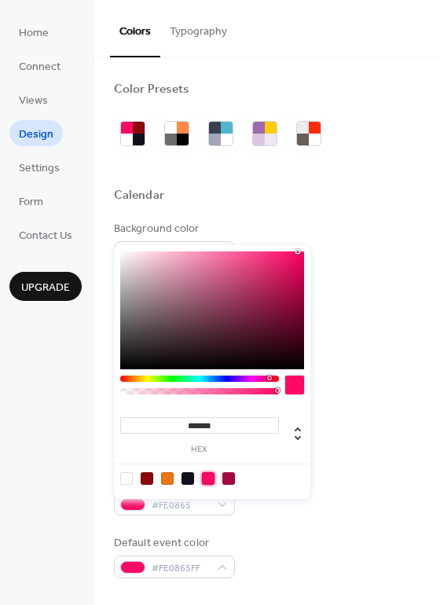 This screenshot has width=440, height=605. Describe the element at coordinates (139, 195) in the screenshot. I see `div: Calendar` at that location.